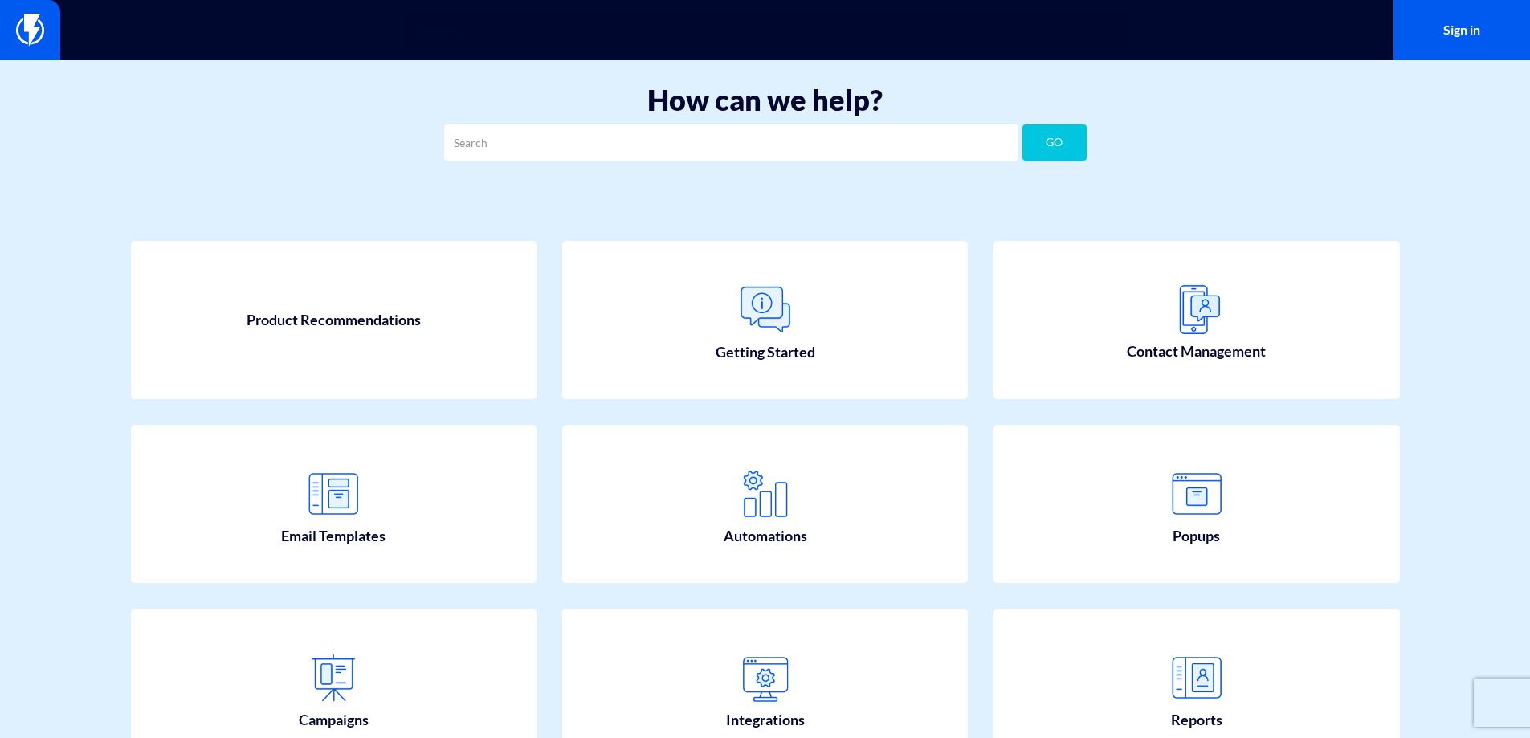 The width and height of the screenshot is (1530, 738). What do you see at coordinates (764, 100) in the screenshot?
I see `h1: How can we help?` at bounding box center [764, 100].